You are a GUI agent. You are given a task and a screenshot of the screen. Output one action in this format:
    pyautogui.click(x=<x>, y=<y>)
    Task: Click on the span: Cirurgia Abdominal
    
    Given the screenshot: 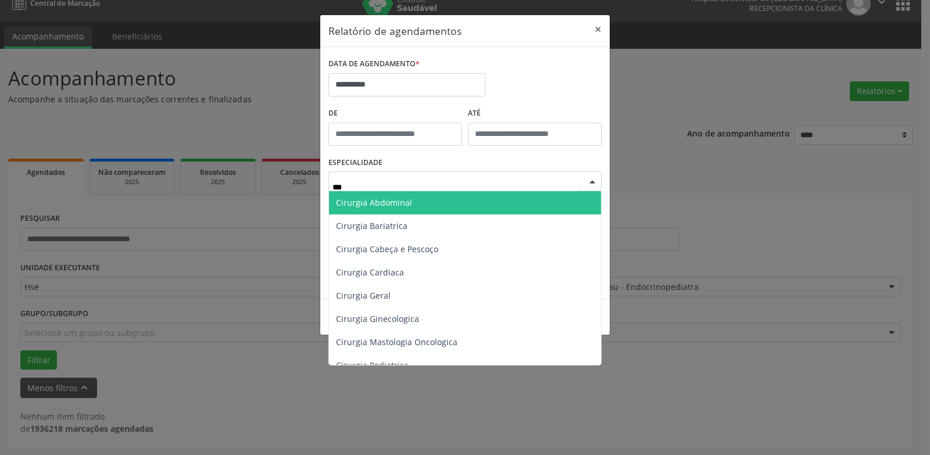 What is the action you would take?
    pyautogui.click(x=374, y=202)
    